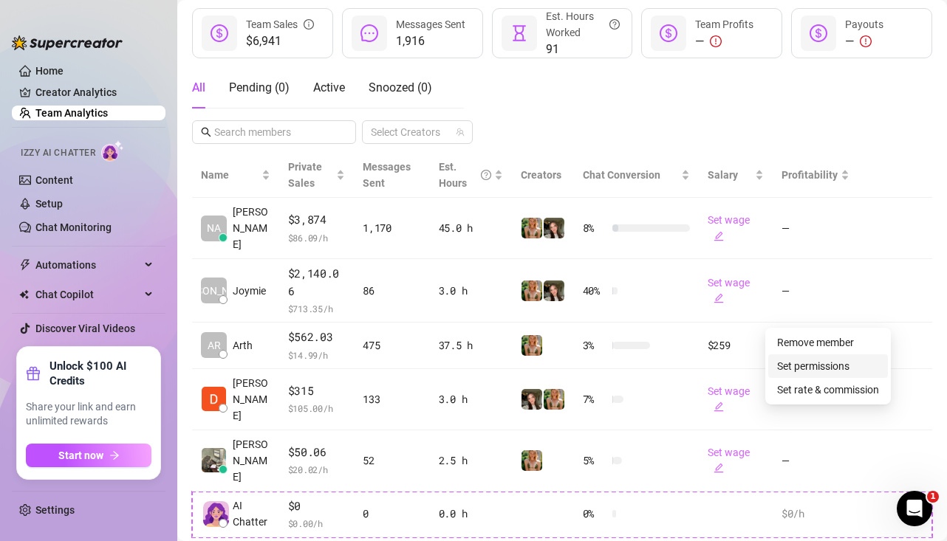 The image size is (947, 541). What do you see at coordinates (206, 132) in the screenshot?
I see `span: search` at bounding box center [206, 132].